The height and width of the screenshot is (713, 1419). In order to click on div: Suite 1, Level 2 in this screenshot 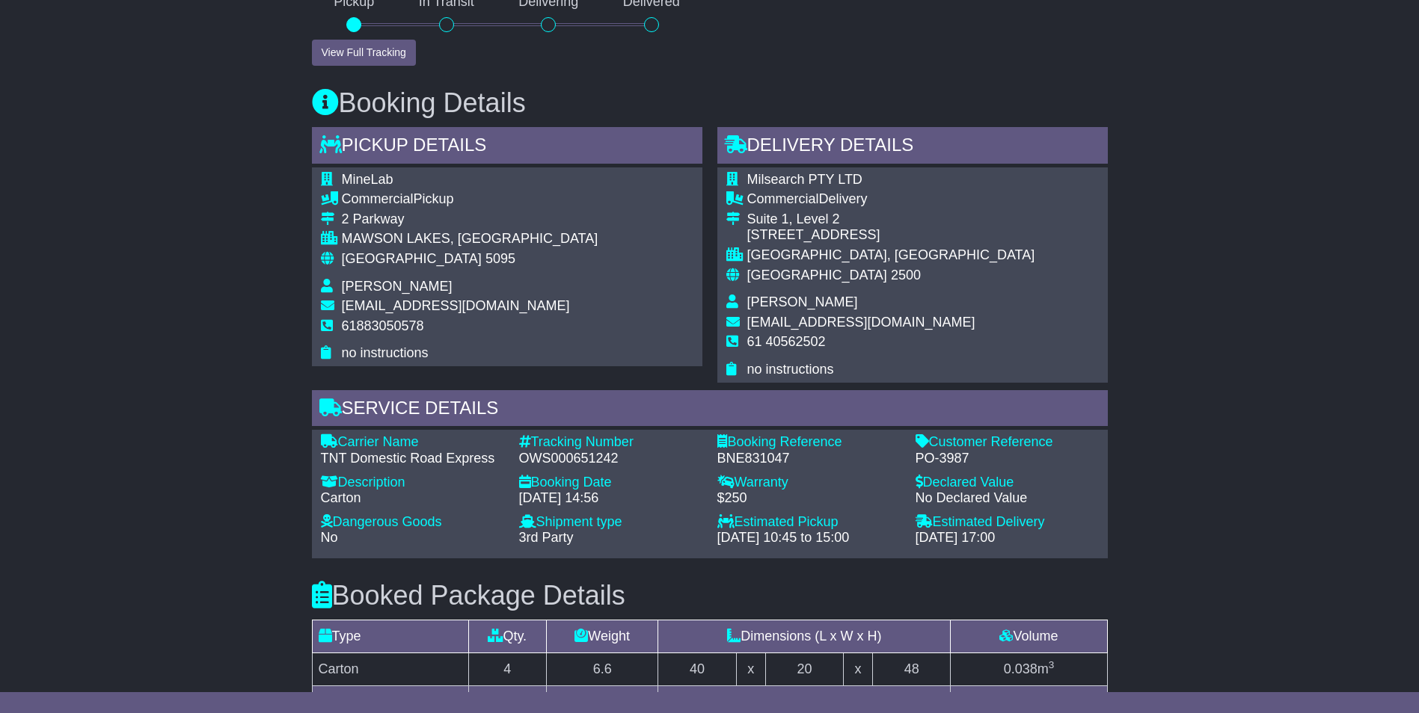, I will do `click(891, 220)`.